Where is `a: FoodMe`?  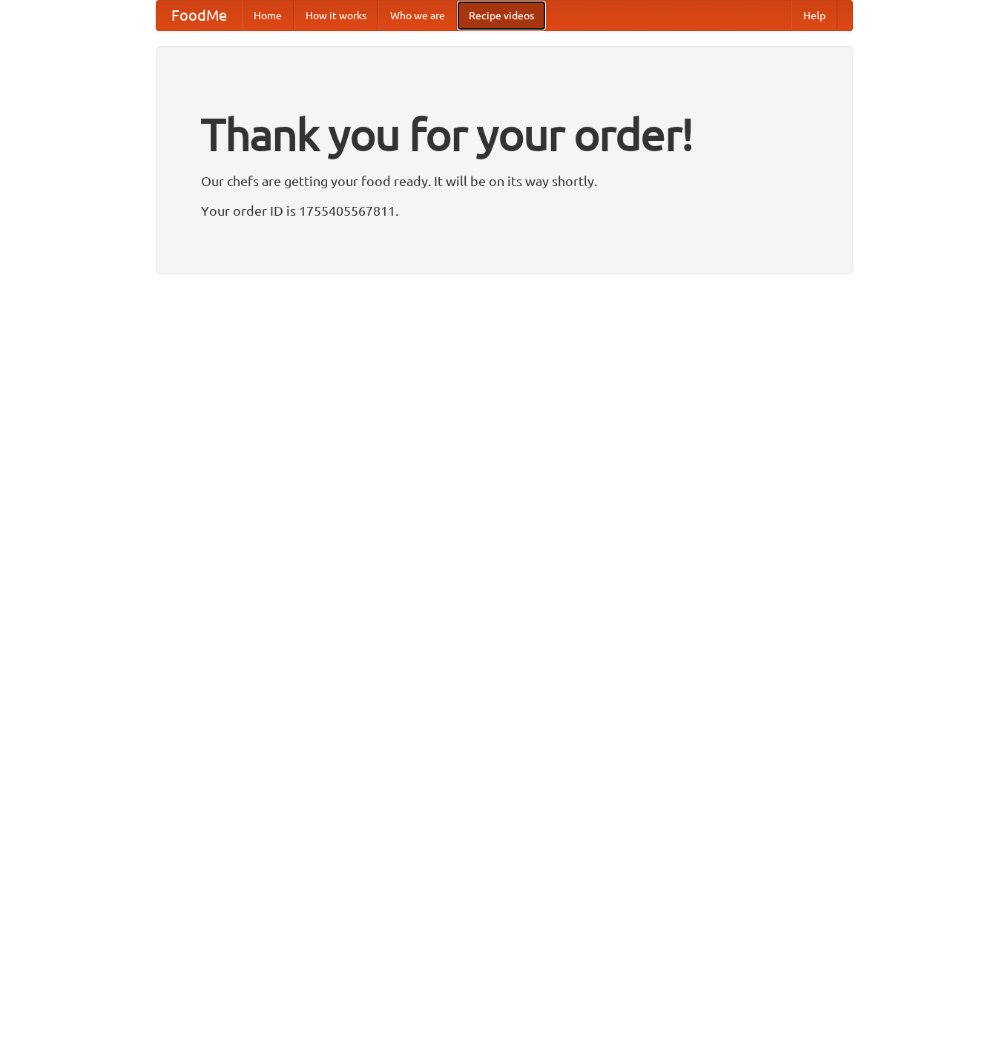 a: FoodMe is located at coordinates (199, 16).